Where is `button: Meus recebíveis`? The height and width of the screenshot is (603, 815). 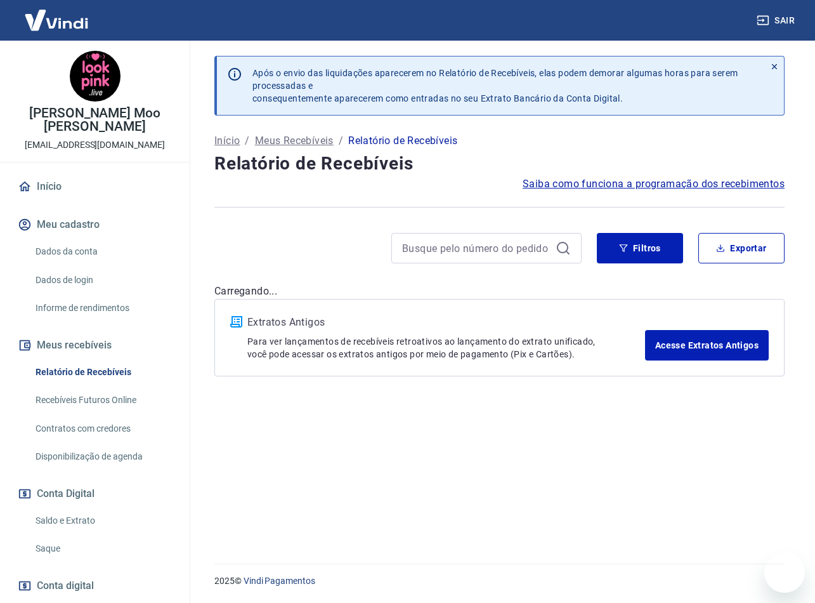 button: Meus recebíveis is located at coordinates (95, 345).